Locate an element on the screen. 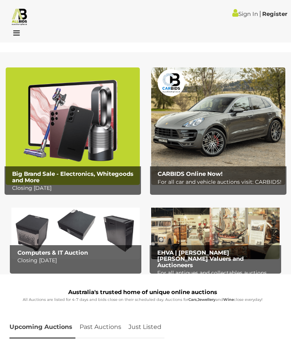 The width and height of the screenshot is (291, 349). a: Upcoming Auctions is located at coordinates (42, 327).